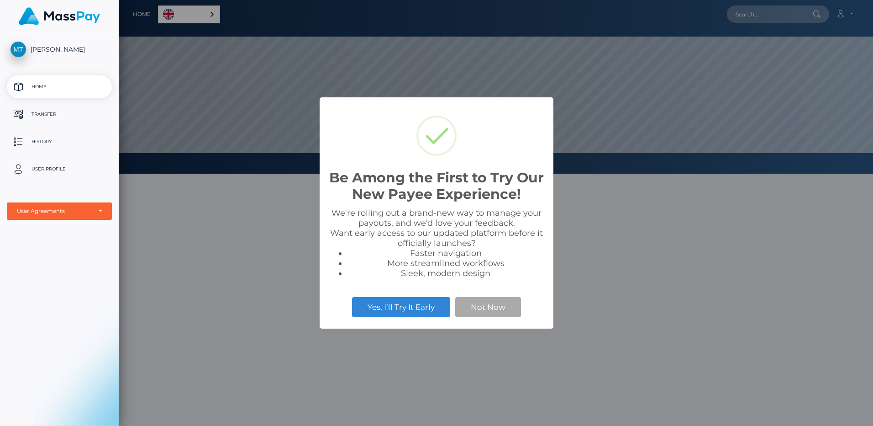 This screenshot has height=426, width=873. I want to click on p: Home, so click(59, 87).